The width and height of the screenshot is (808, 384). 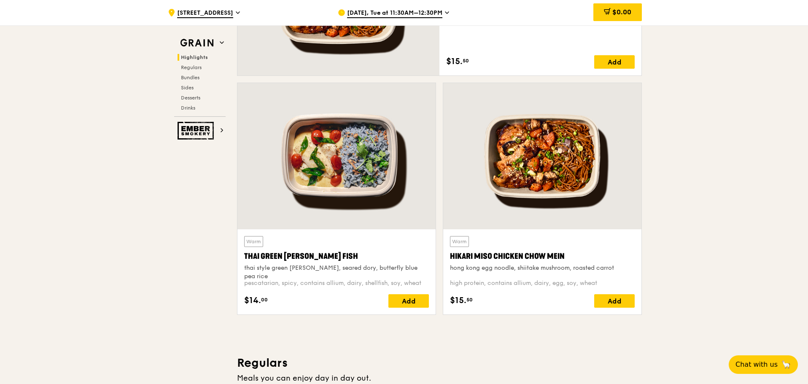 What do you see at coordinates (542, 283) in the screenshot?
I see `div: high protein, contains allium, dairy, egg, soy, wheat` at bounding box center [542, 283].